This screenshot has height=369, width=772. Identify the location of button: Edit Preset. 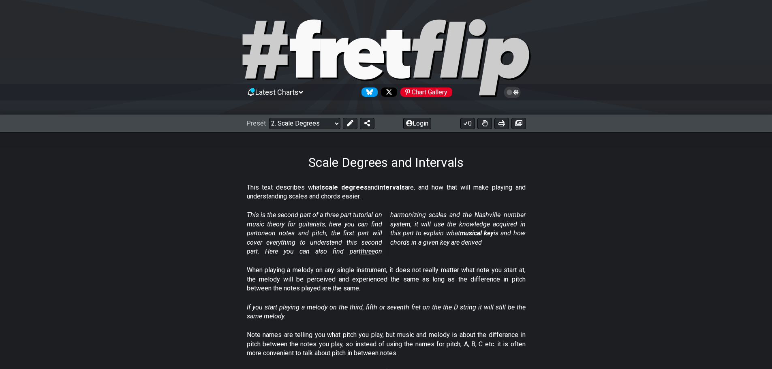
(350, 124).